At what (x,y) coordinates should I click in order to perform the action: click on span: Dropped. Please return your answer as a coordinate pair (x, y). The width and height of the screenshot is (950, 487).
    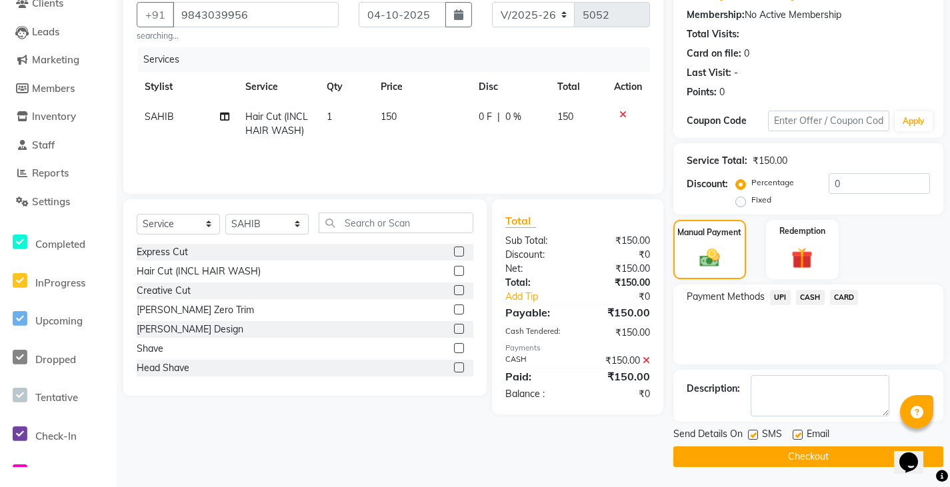
    Looking at the image, I should click on (55, 359).